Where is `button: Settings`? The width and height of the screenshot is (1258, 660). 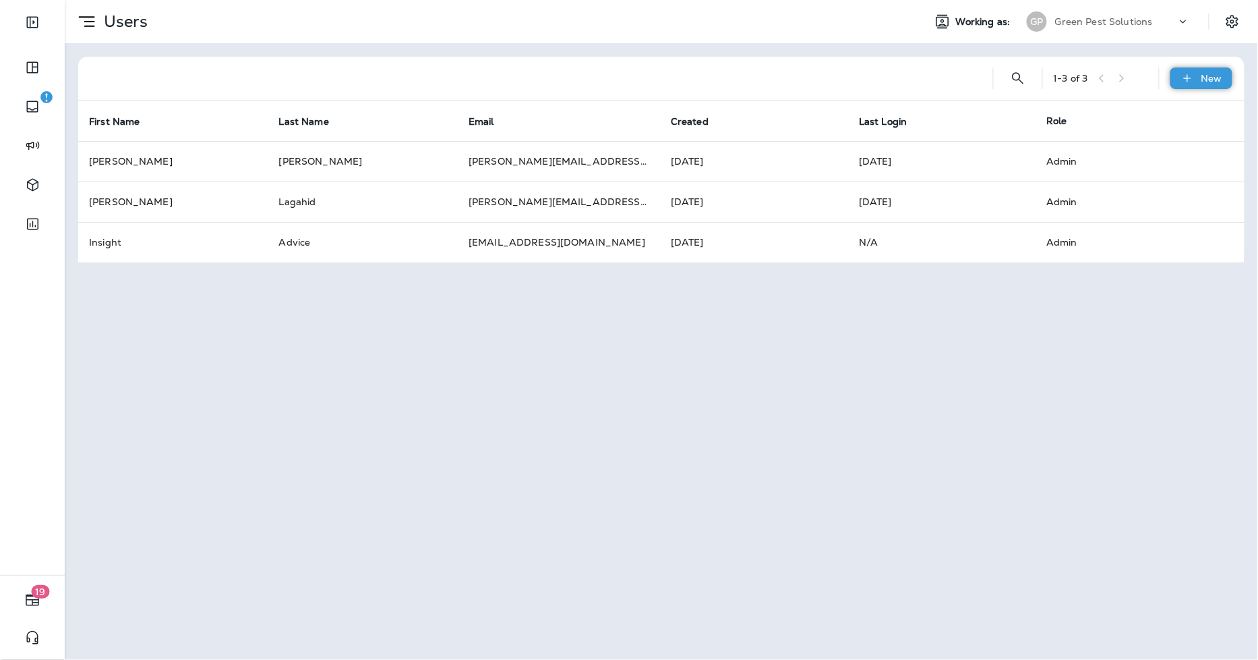 button: Settings is located at coordinates (1233, 22).